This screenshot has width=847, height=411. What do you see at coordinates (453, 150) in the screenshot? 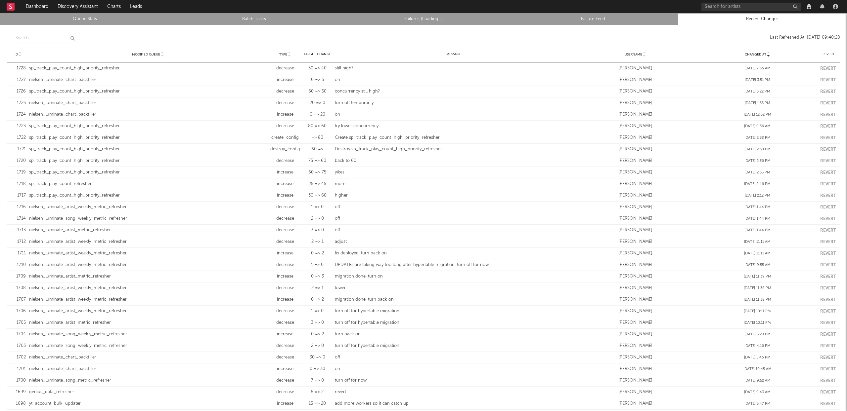
I see `div: Destroy sp_track_play_count_high_priority_refresher` at bounding box center [453, 150].